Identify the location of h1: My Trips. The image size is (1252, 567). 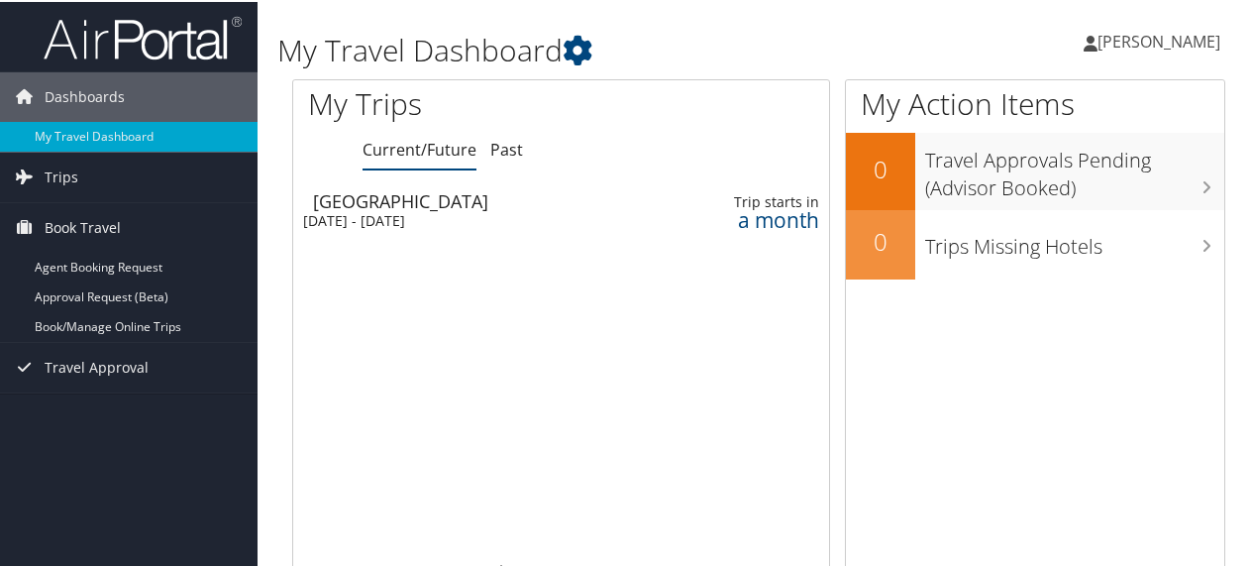
(450, 102).